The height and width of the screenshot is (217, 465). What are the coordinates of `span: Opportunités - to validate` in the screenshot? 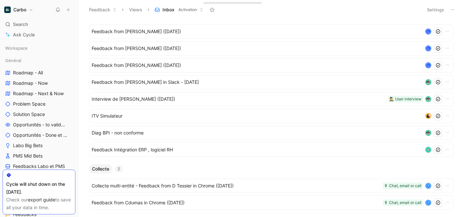 It's located at (40, 125).